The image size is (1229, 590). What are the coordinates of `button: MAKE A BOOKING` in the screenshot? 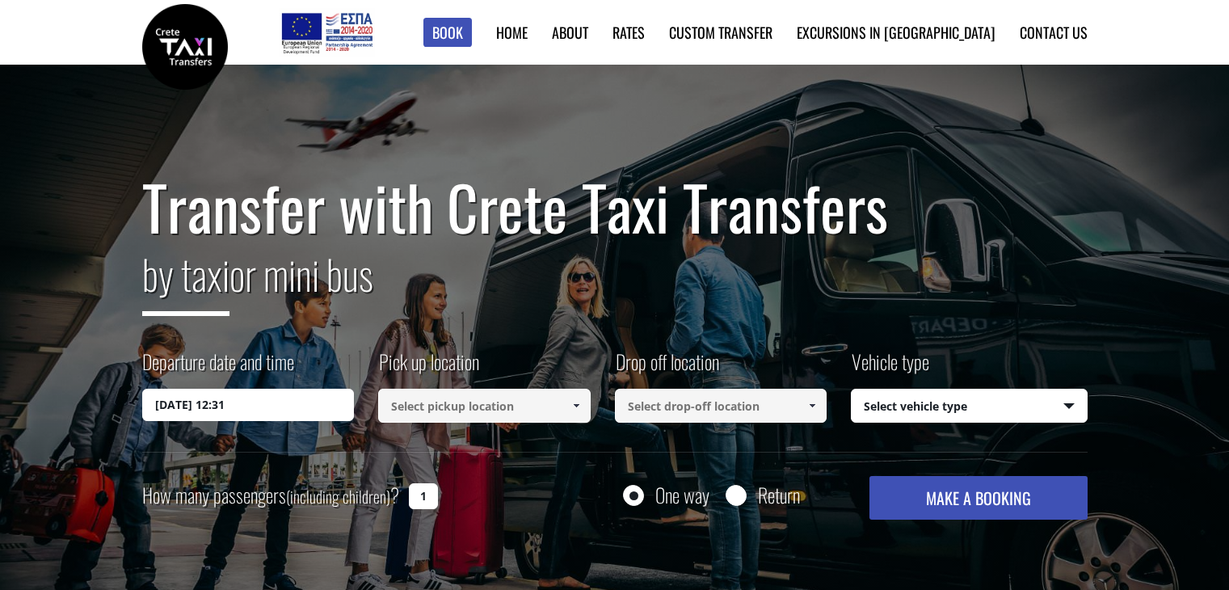 It's located at (977, 498).